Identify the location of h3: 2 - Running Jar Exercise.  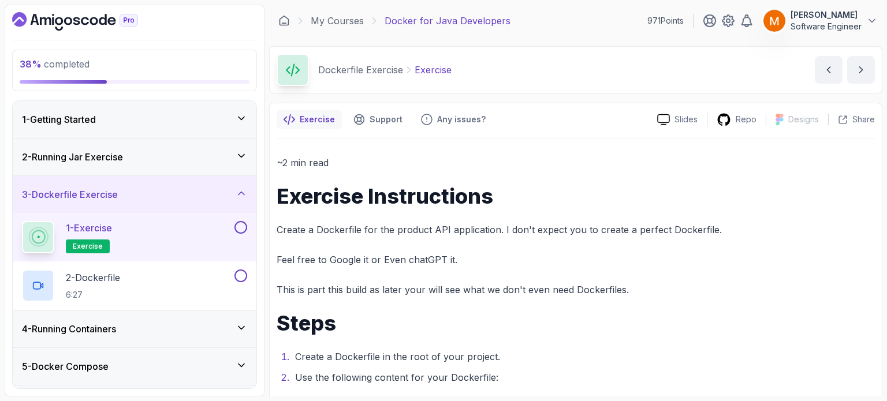
(72, 157).